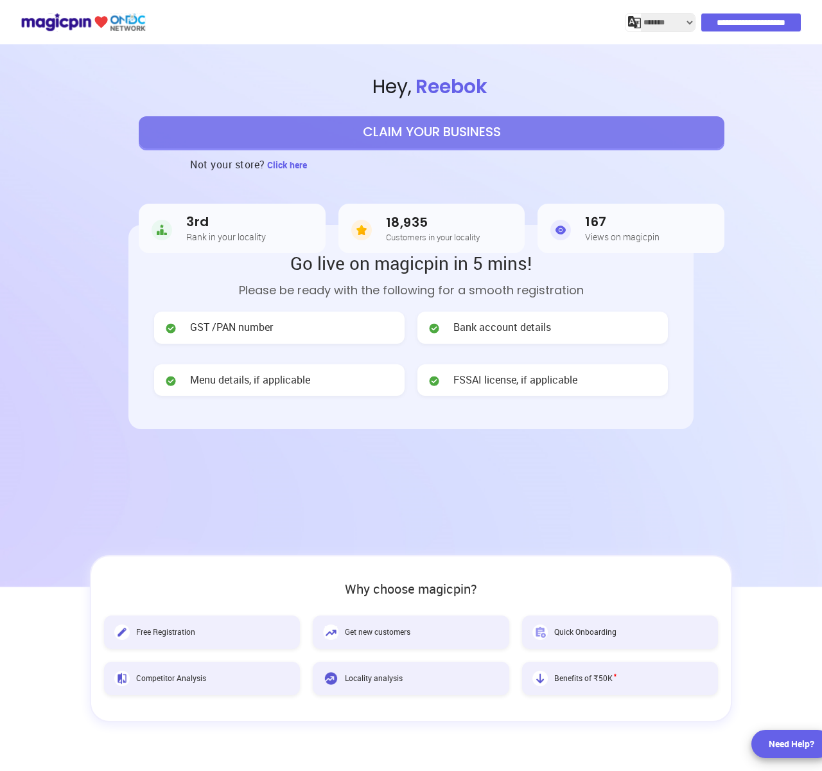  I want to click on img: ondc-logo-new-small.8a59708e.svg, so click(83, 22).